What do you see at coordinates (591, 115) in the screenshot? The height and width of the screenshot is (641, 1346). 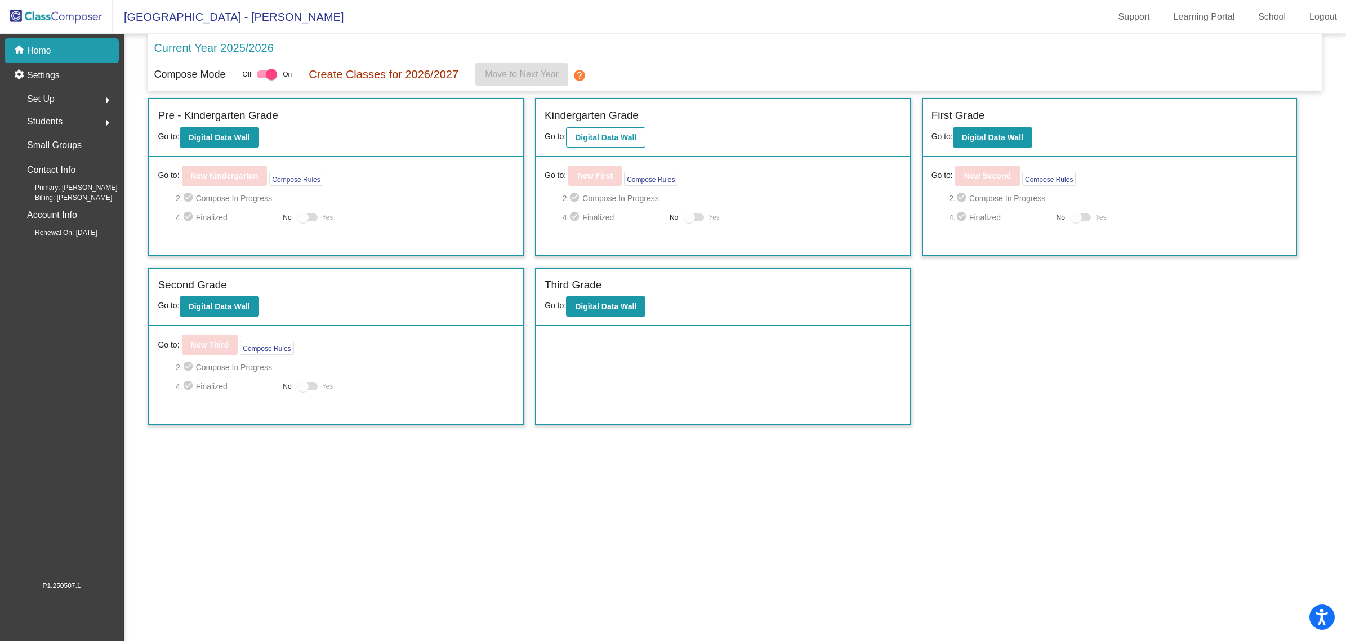 I see `label: Kindergarten Grade` at bounding box center [591, 115].